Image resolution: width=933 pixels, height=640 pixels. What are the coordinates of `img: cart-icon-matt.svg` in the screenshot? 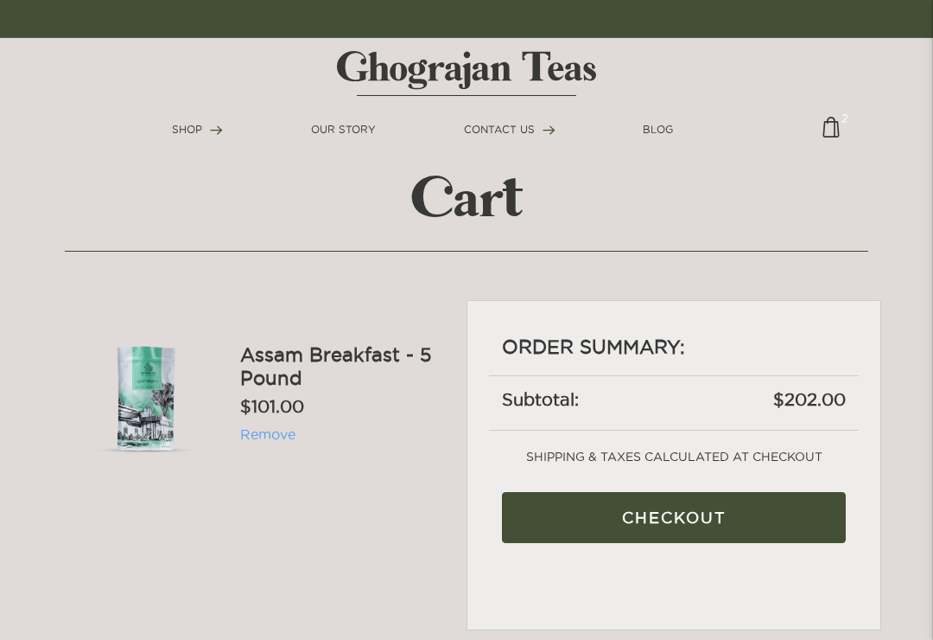 It's located at (831, 133).